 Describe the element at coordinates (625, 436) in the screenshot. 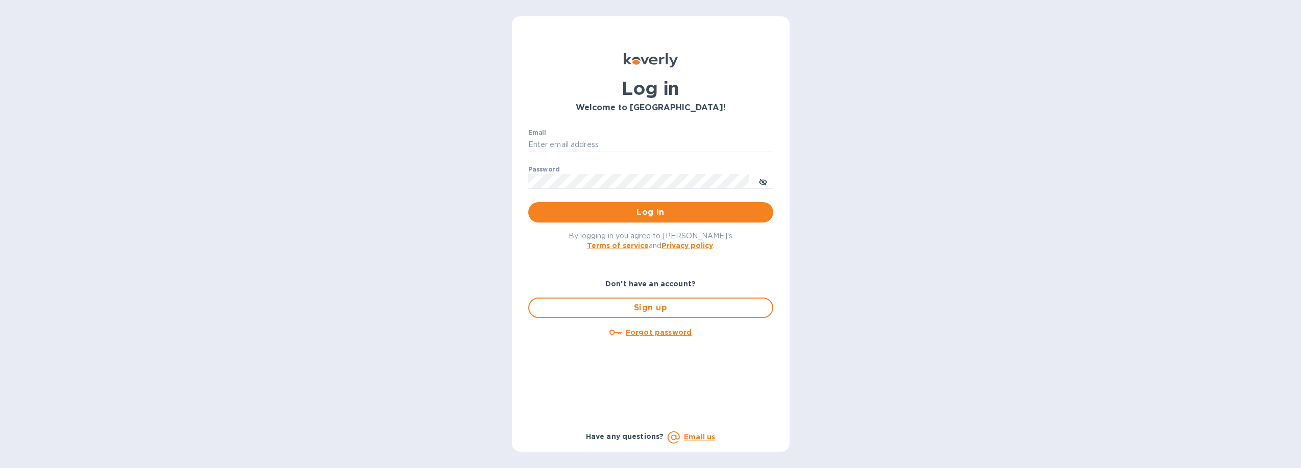

I see `b: Have any questions?` at that location.